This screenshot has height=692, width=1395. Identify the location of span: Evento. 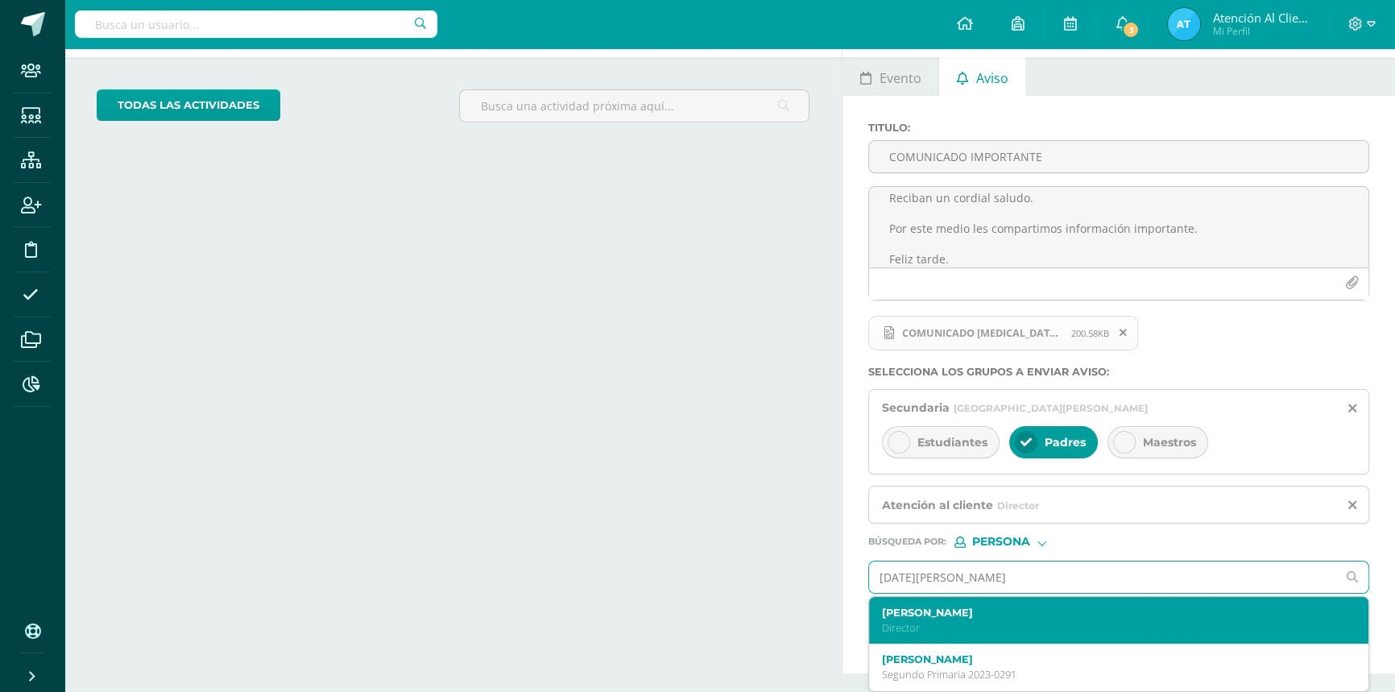
(901, 78).